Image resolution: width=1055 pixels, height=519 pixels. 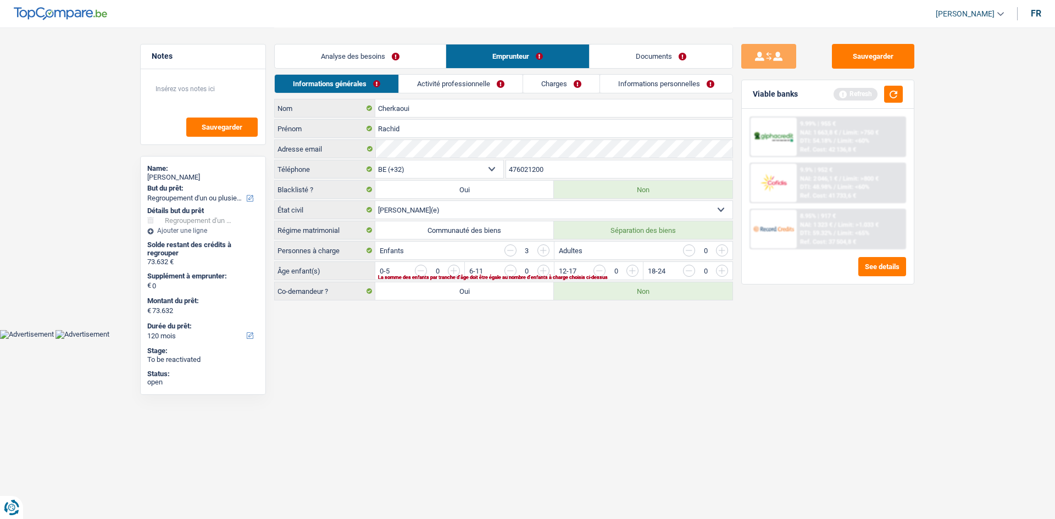 What do you see at coordinates (464, 230) in the screenshot?
I see `label: Communauté des biens` at bounding box center [464, 230].